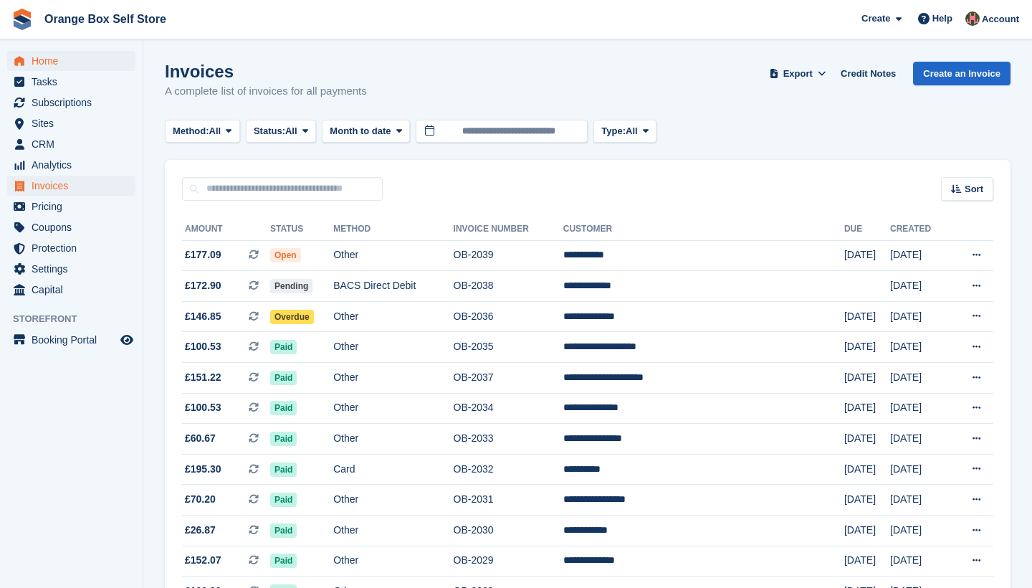 The image size is (1032, 588). What do you see at coordinates (203, 316) in the screenshot?
I see `span: £146.85` at bounding box center [203, 316].